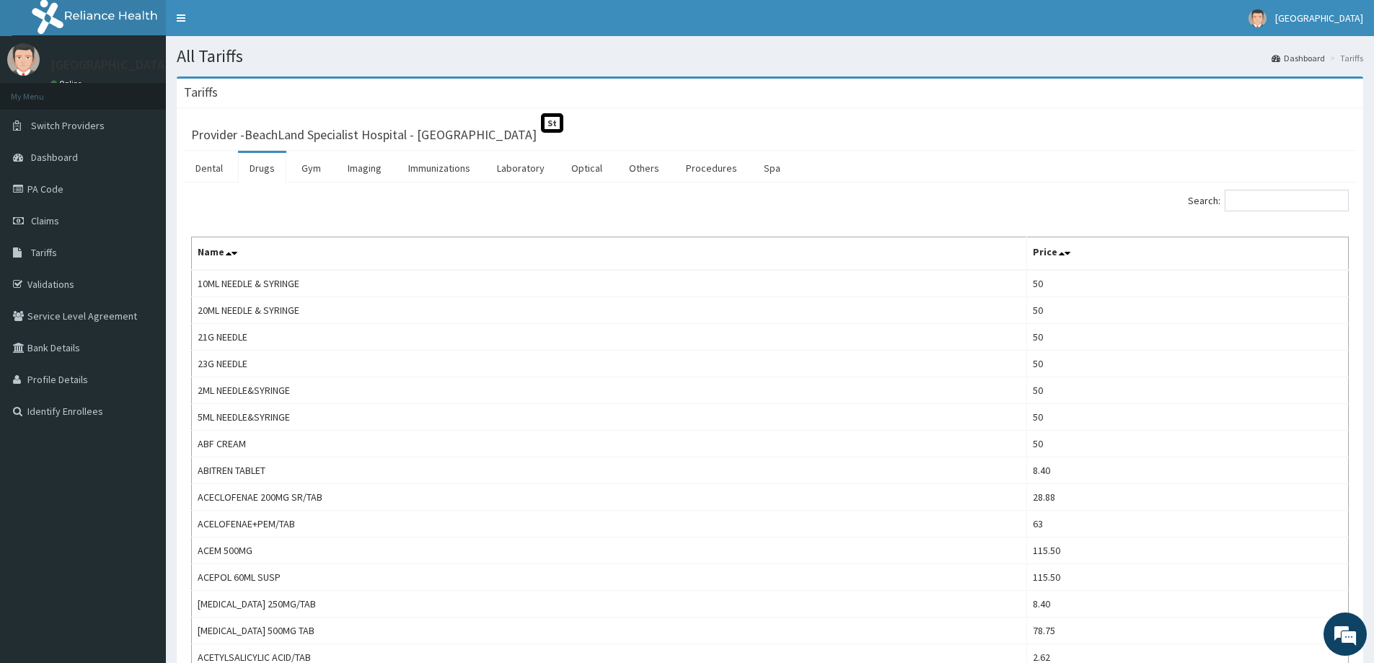 Image resolution: width=1374 pixels, height=663 pixels. Describe the element at coordinates (610, 254) in the screenshot. I see `th: Name` at that location.